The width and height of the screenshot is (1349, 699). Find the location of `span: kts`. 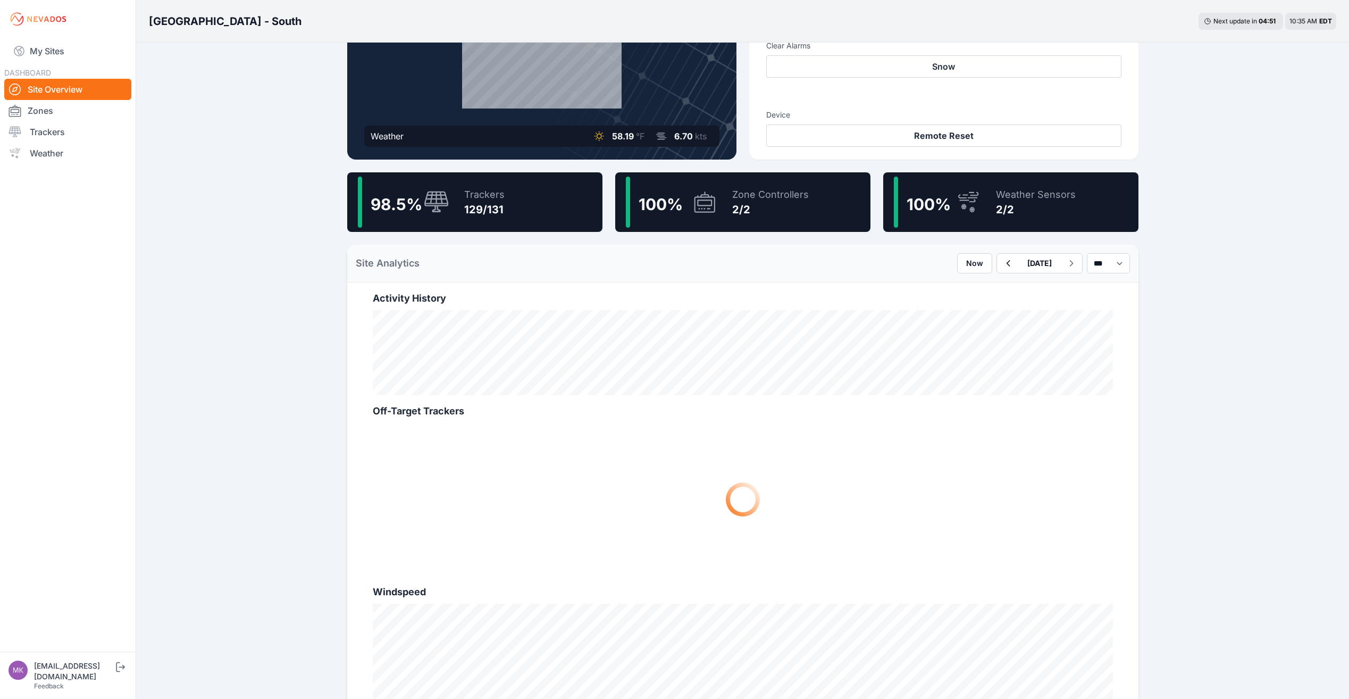

span: kts is located at coordinates (701, 136).